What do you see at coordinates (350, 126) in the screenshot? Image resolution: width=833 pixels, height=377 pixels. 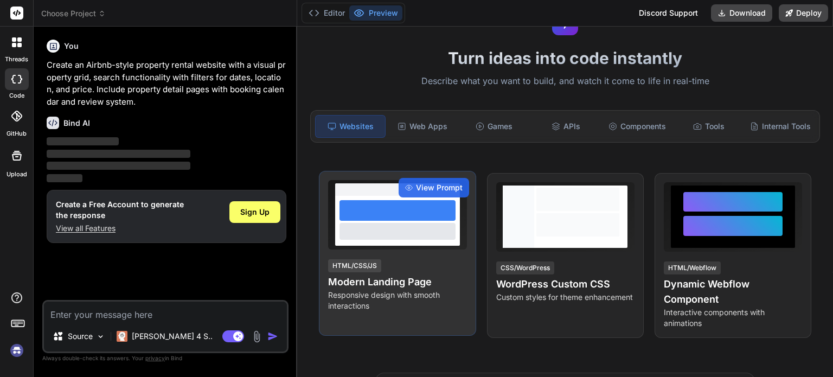 I see `div: Websites` at bounding box center [350, 126].